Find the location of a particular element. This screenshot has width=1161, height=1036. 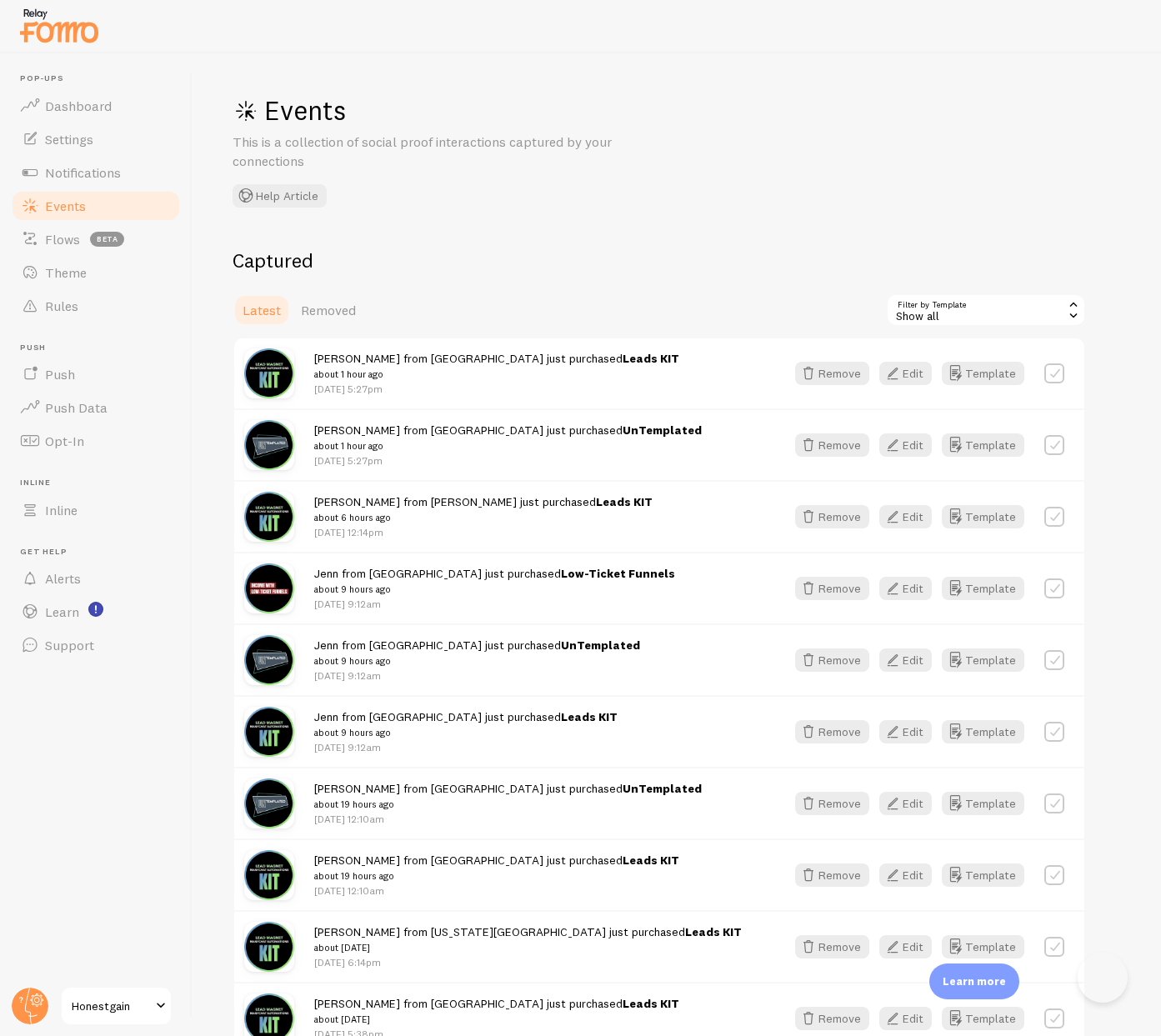

div: Learn more is located at coordinates (974, 980).